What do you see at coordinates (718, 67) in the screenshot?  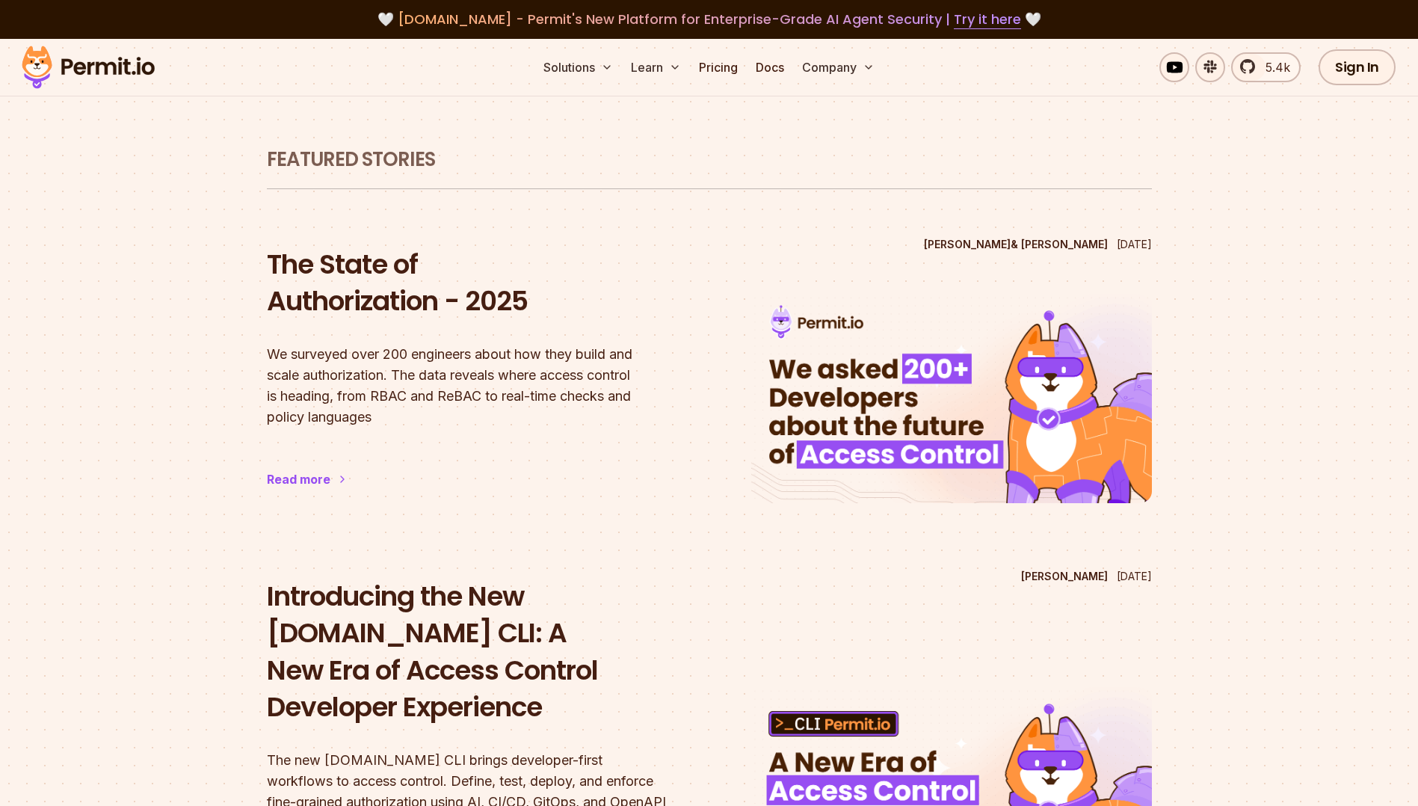 I see `a: Pricing` at bounding box center [718, 67].